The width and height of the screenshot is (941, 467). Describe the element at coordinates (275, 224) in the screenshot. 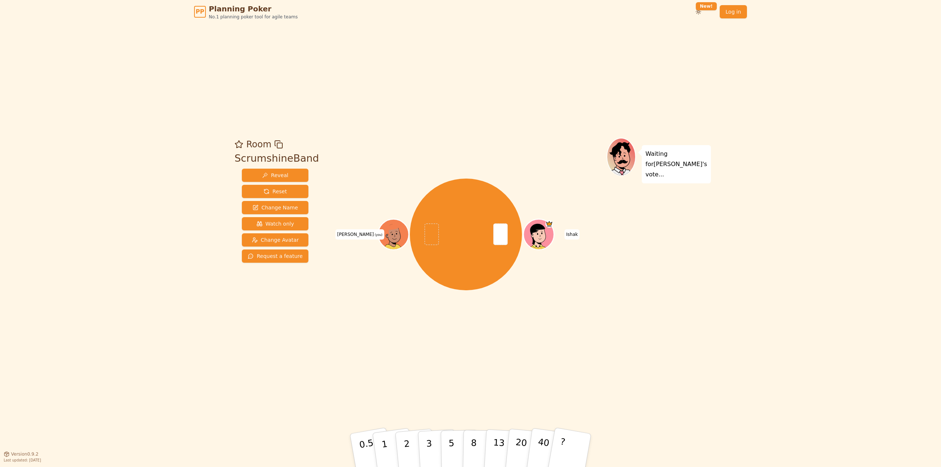

I see `button: Watch only` at that location.